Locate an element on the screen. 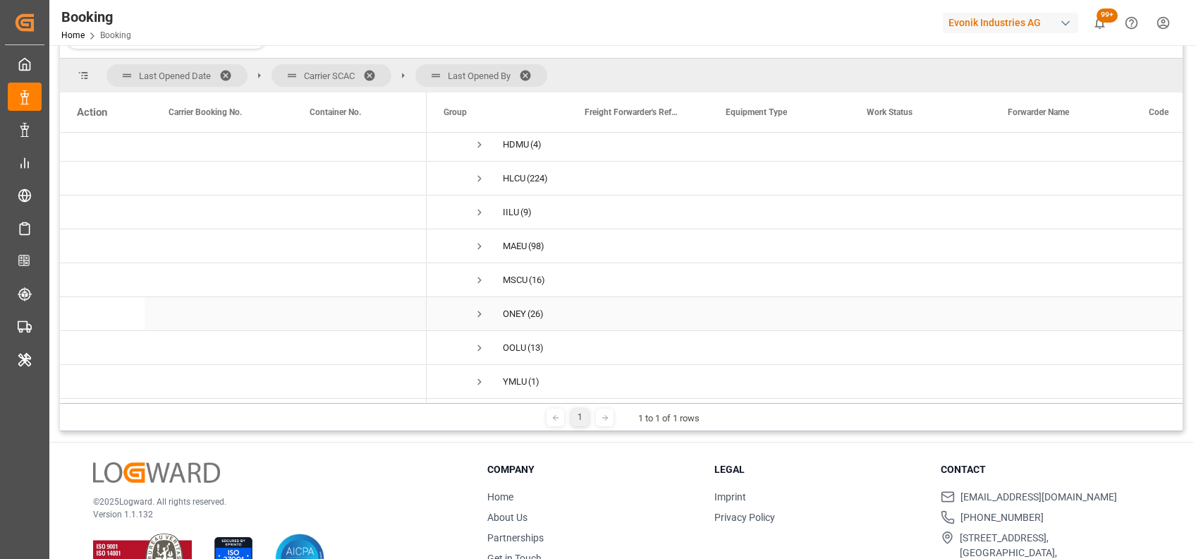 This screenshot has width=1196, height=559. span: Group is located at coordinates (455, 112).